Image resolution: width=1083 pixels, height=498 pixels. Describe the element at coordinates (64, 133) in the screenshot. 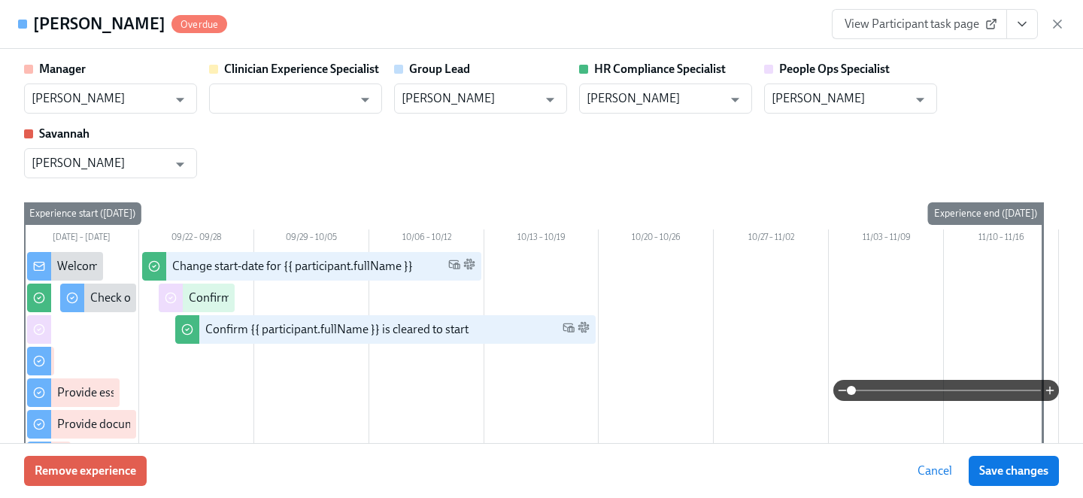

I see `strong: Savannah` at that location.